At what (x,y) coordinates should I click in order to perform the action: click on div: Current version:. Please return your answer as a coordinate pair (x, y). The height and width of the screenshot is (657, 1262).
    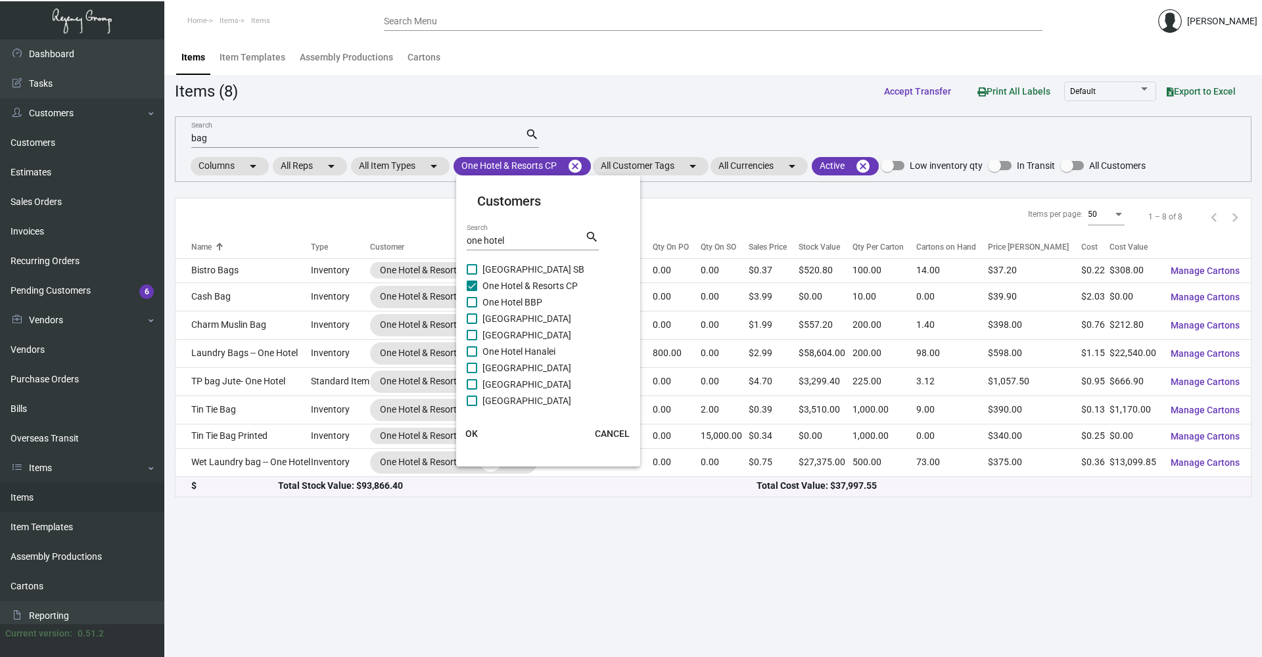
    Looking at the image, I should click on (39, 633).